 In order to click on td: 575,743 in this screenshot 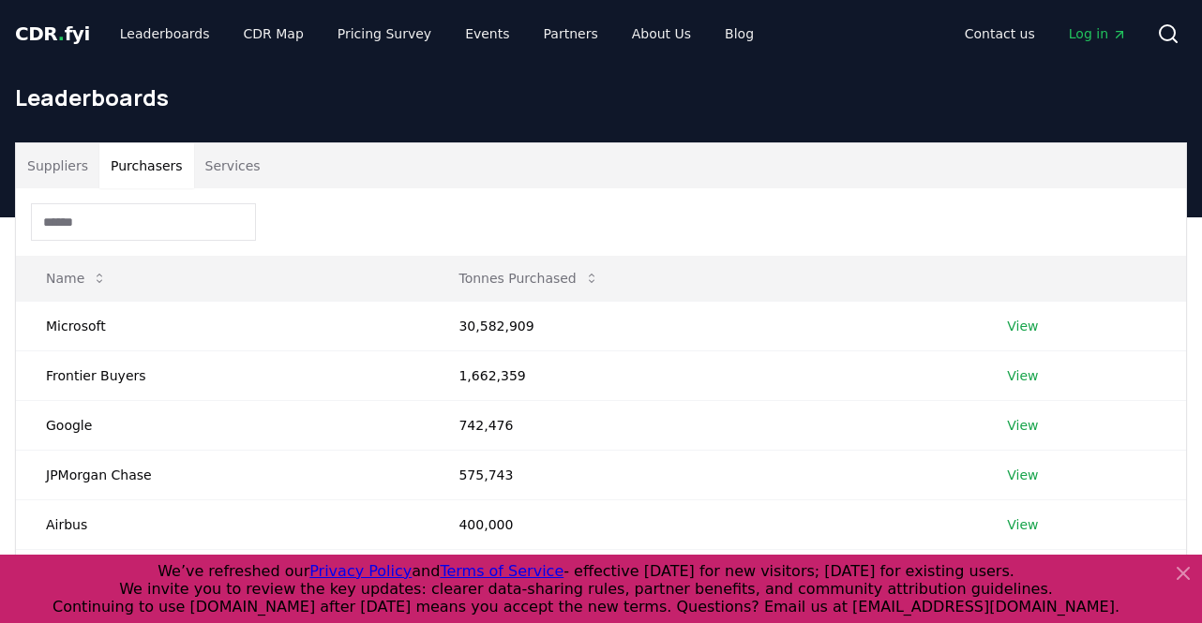, I will do `click(702, 474)`.